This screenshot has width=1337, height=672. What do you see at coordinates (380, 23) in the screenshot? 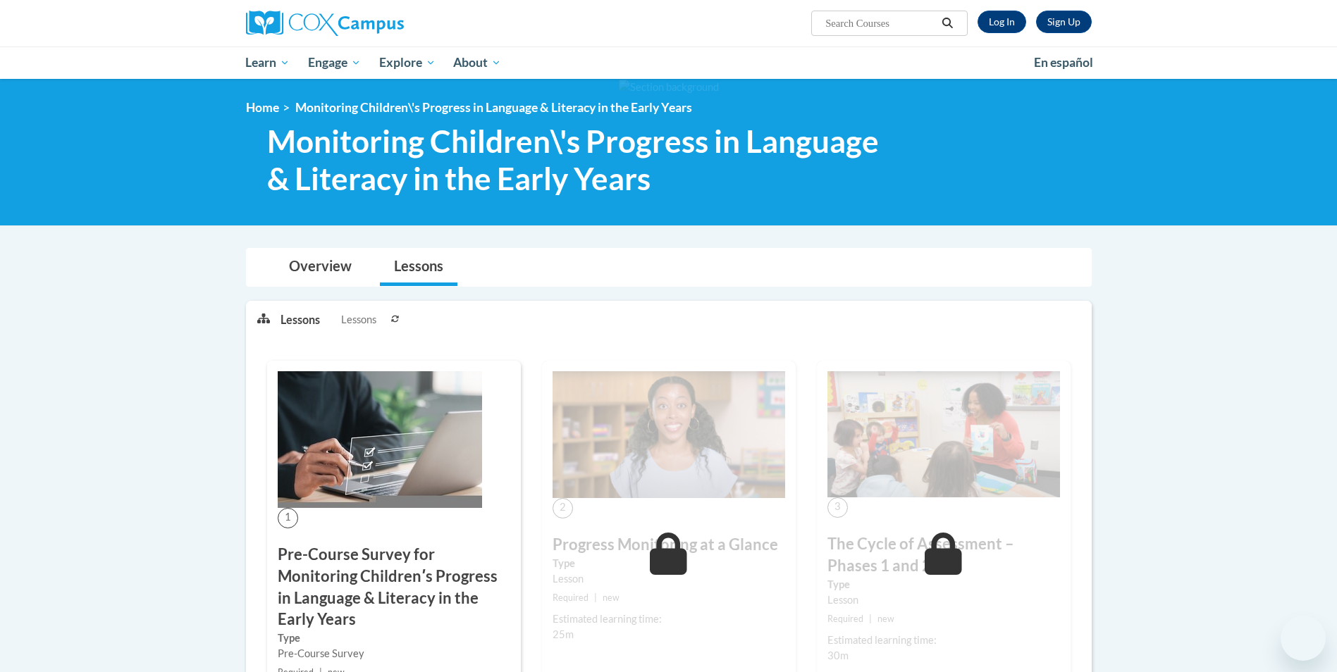
I see `a: Cox Campus` at bounding box center [380, 23].